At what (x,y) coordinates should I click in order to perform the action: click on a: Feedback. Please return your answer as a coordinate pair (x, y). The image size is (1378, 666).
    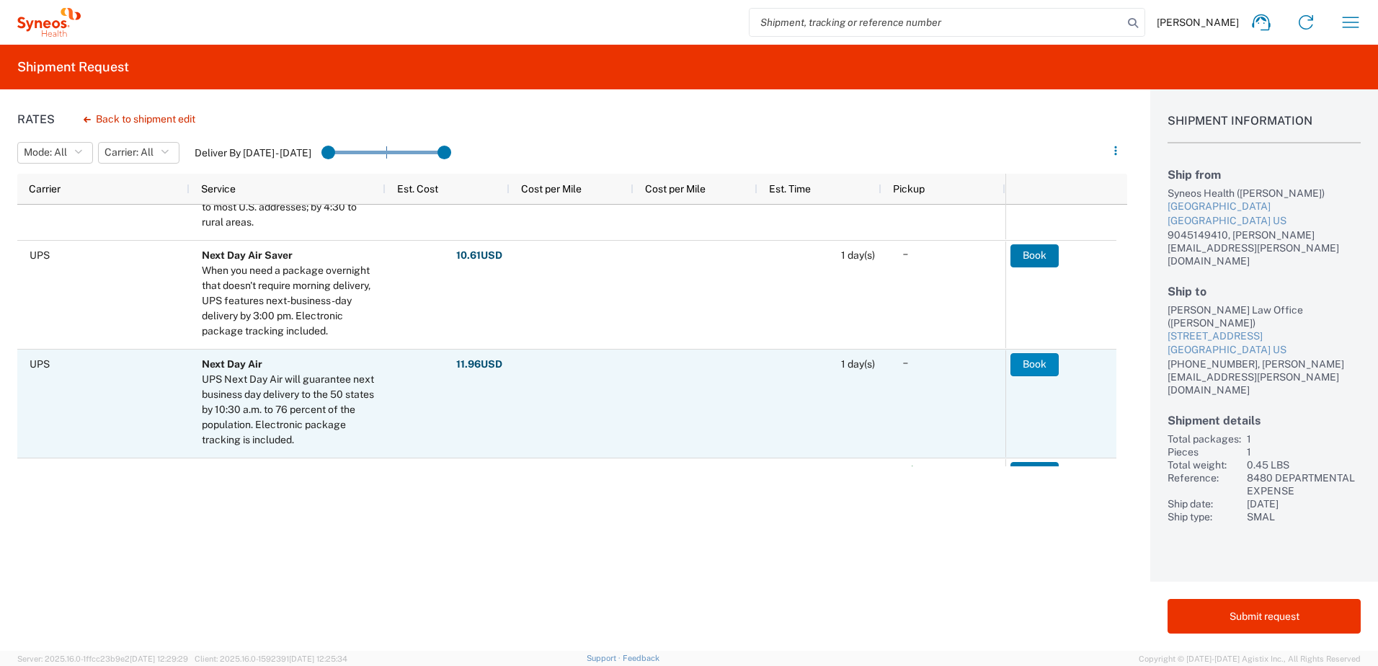
    Looking at the image, I should click on (641, 658).